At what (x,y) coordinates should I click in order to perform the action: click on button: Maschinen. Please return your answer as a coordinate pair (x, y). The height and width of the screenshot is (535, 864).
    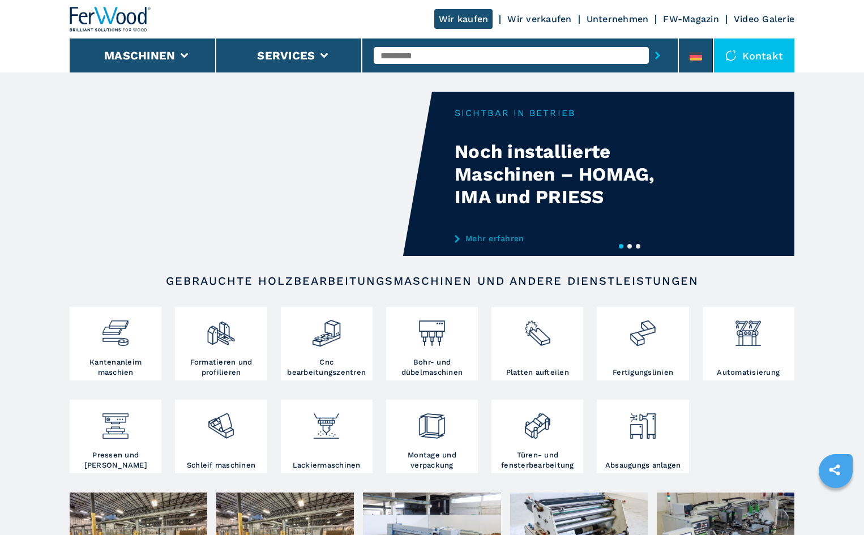
    Looking at the image, I should click on (139, 55).